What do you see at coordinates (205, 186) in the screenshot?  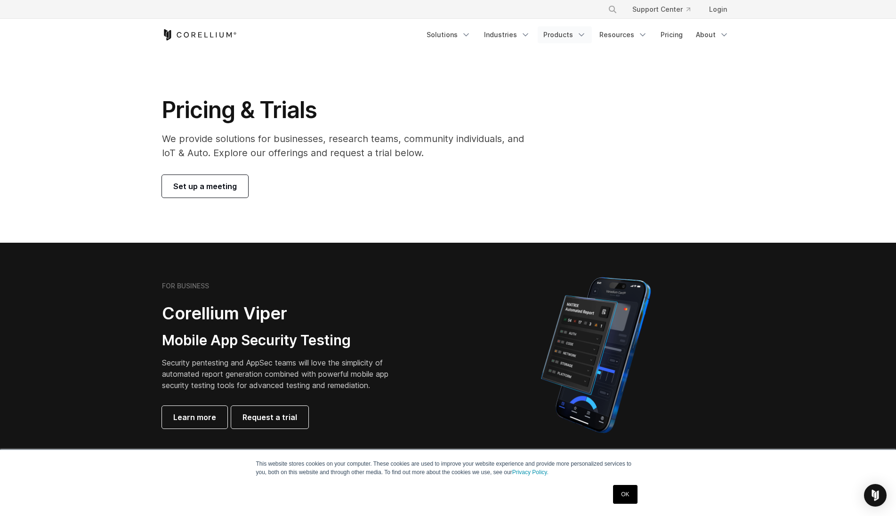 I see `a: Set up a meeting` at bounding box center [205, 186].